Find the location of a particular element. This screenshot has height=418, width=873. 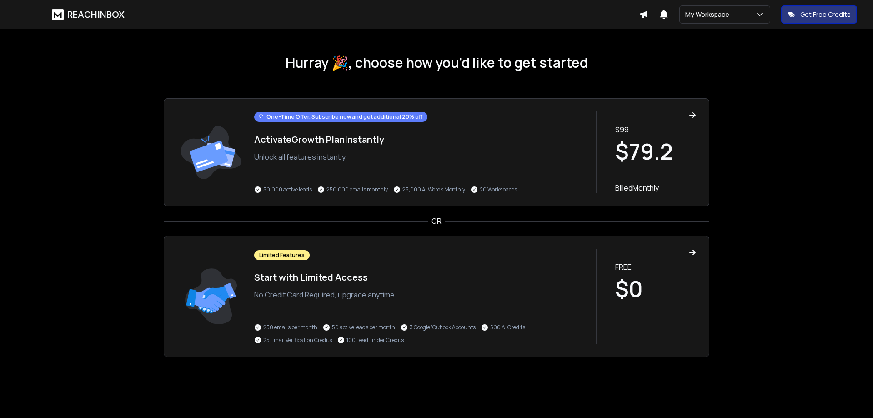

p: 50,000 active leads is located at coordinates (287, 190).